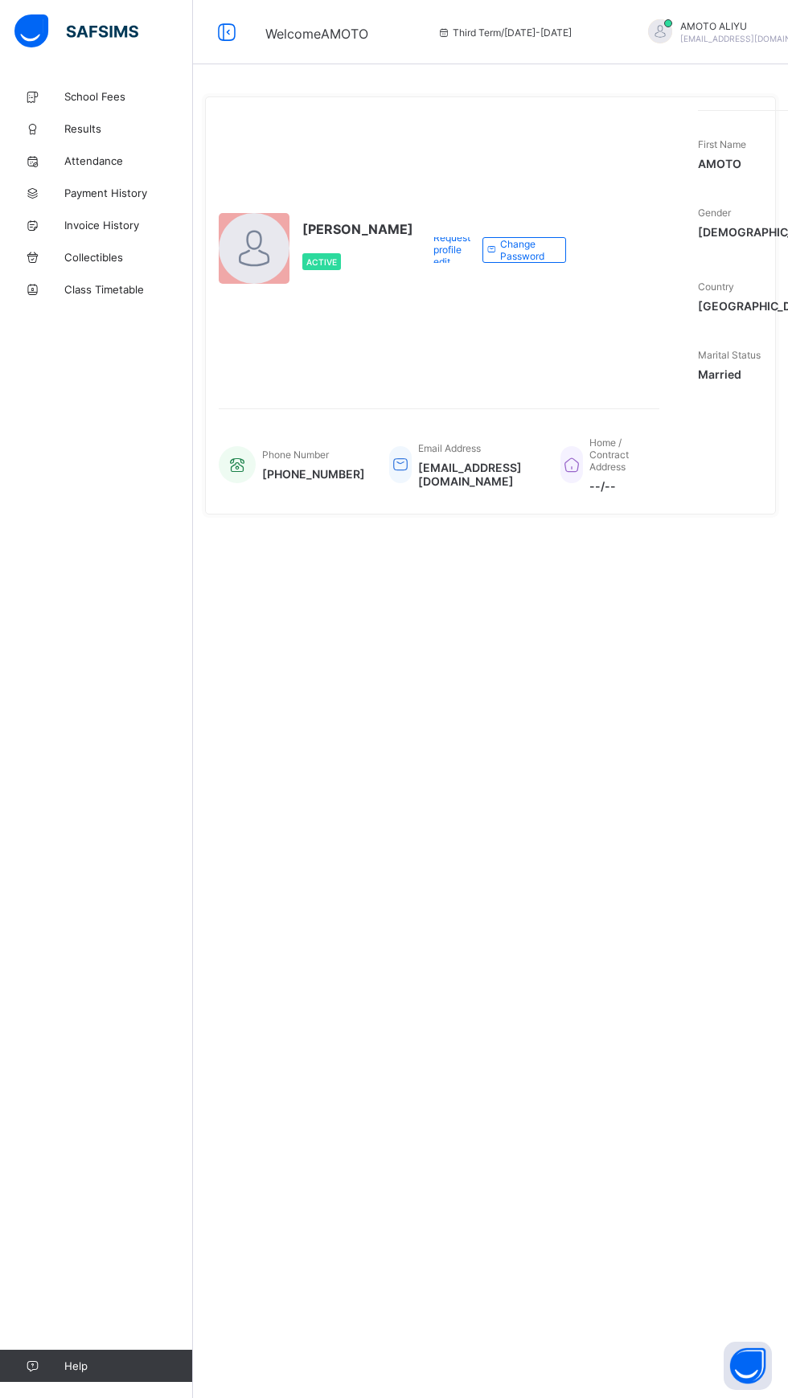 The width and height of the screenshot is (788, 1398). What do you see at coordinates (716, 286) in the screenshot?
I see `span: Country` at bounding box center [716, 286].